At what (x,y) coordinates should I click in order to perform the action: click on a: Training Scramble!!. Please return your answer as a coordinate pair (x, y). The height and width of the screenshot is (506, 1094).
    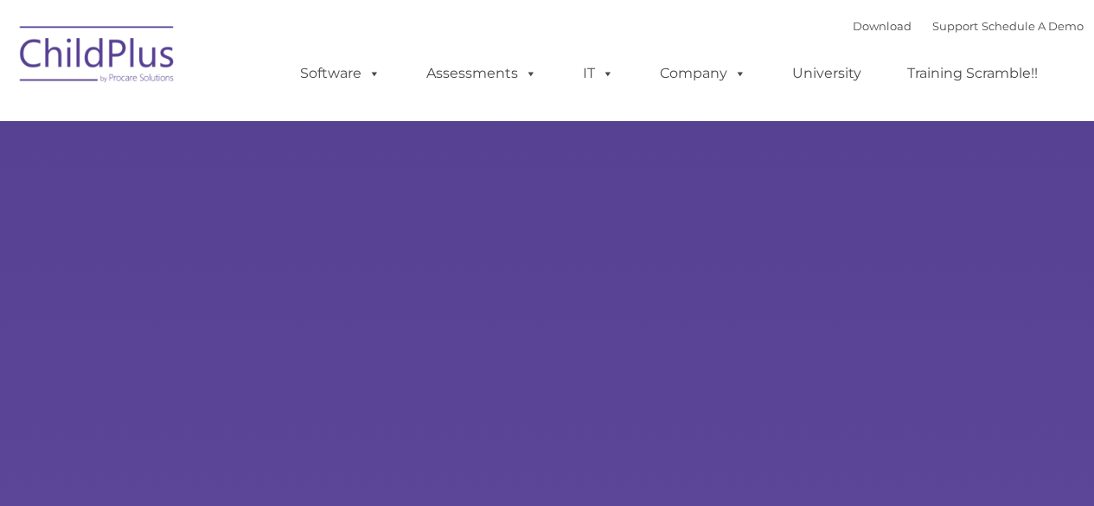
    Looking at the image, I should click on (972, 74).